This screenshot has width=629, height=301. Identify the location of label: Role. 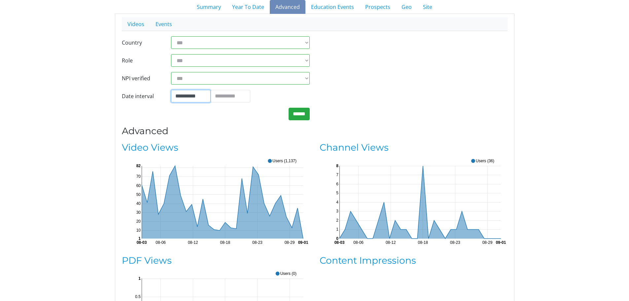
(142, 60).